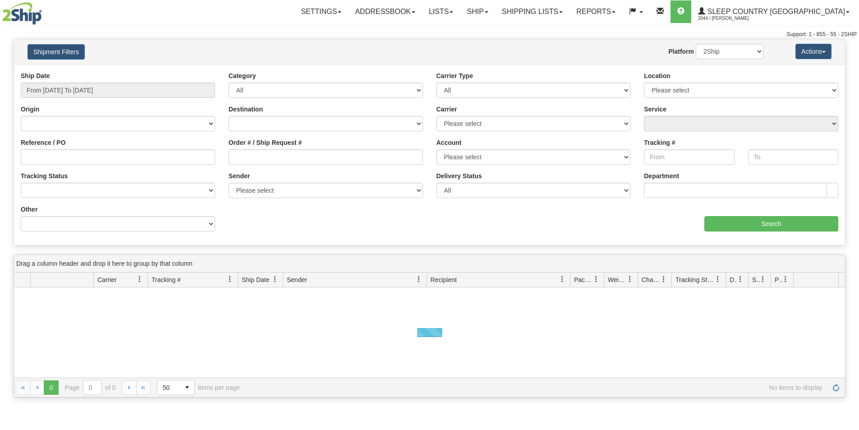 The image size is (859, 430). What do you see at coordinates (657, 76) in the screenshot?
I see `label: Location` at bounding box center [657, 76].